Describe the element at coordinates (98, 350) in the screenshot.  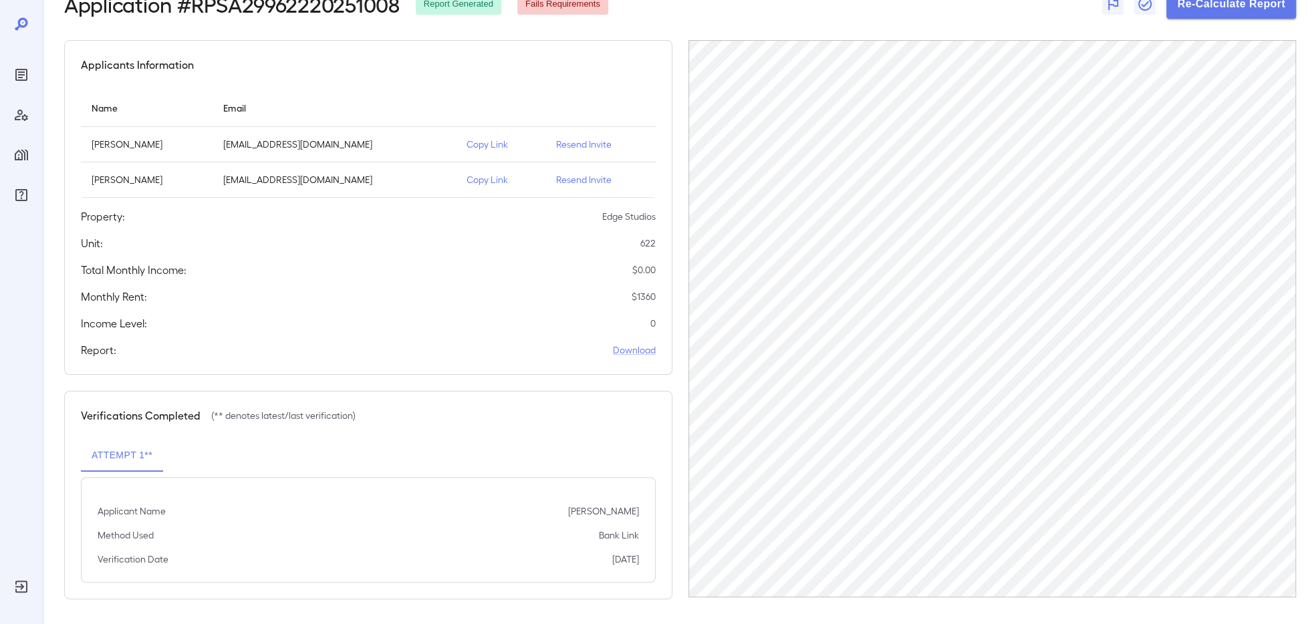
I see `h5: Report:` at that location.